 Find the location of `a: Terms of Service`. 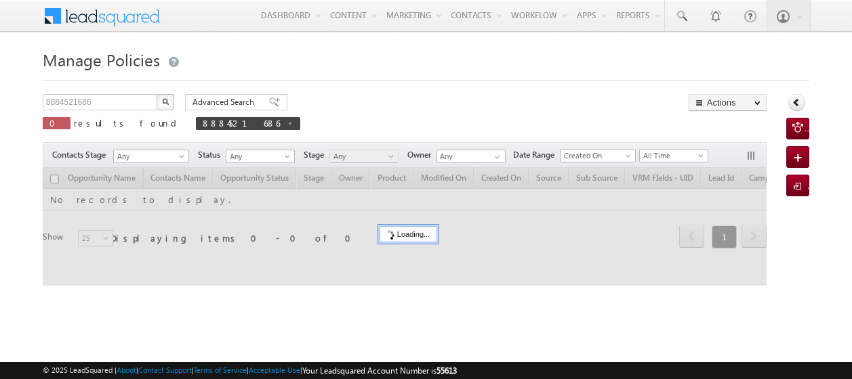

a: Terms of Service is located at coordinates (220, 370).